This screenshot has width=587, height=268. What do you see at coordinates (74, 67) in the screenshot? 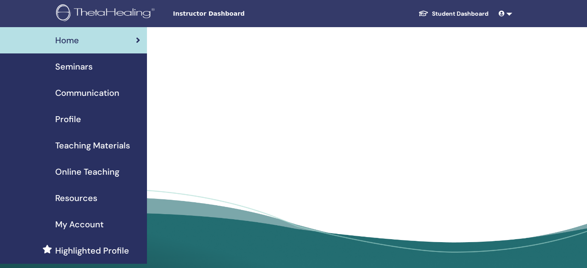
I see `span: Seminars` at bounding box center [74, 67].